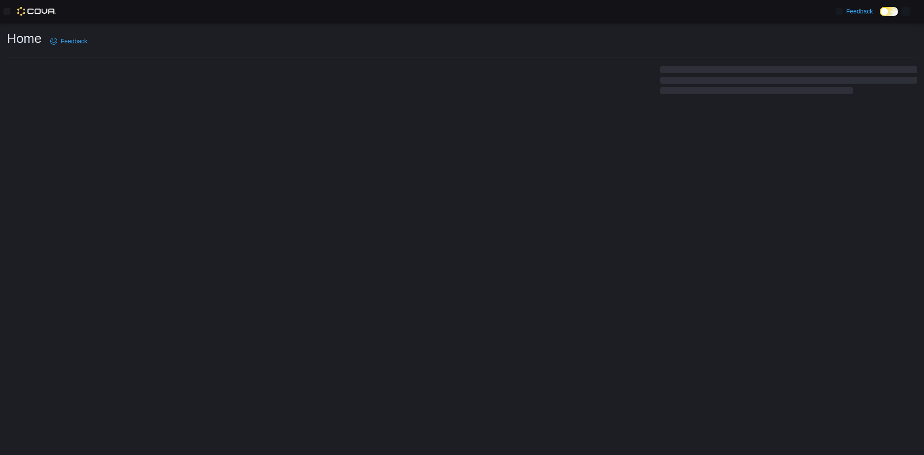 This screenshot has width=924, height=455. Describe the element at coordinates (880, 16) in the screenshot. I see `span: Dark Mode` at that location.